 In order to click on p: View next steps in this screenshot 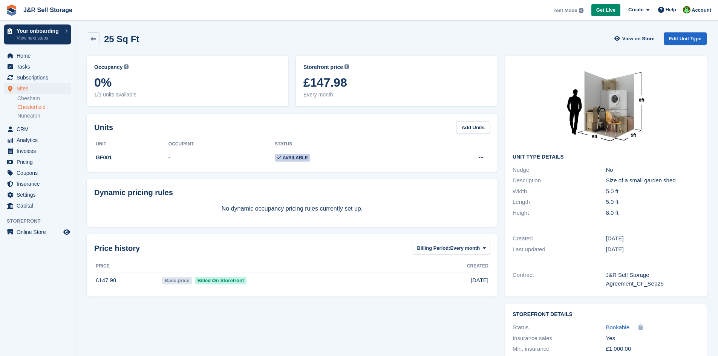, I will do `click(39, 38)`.